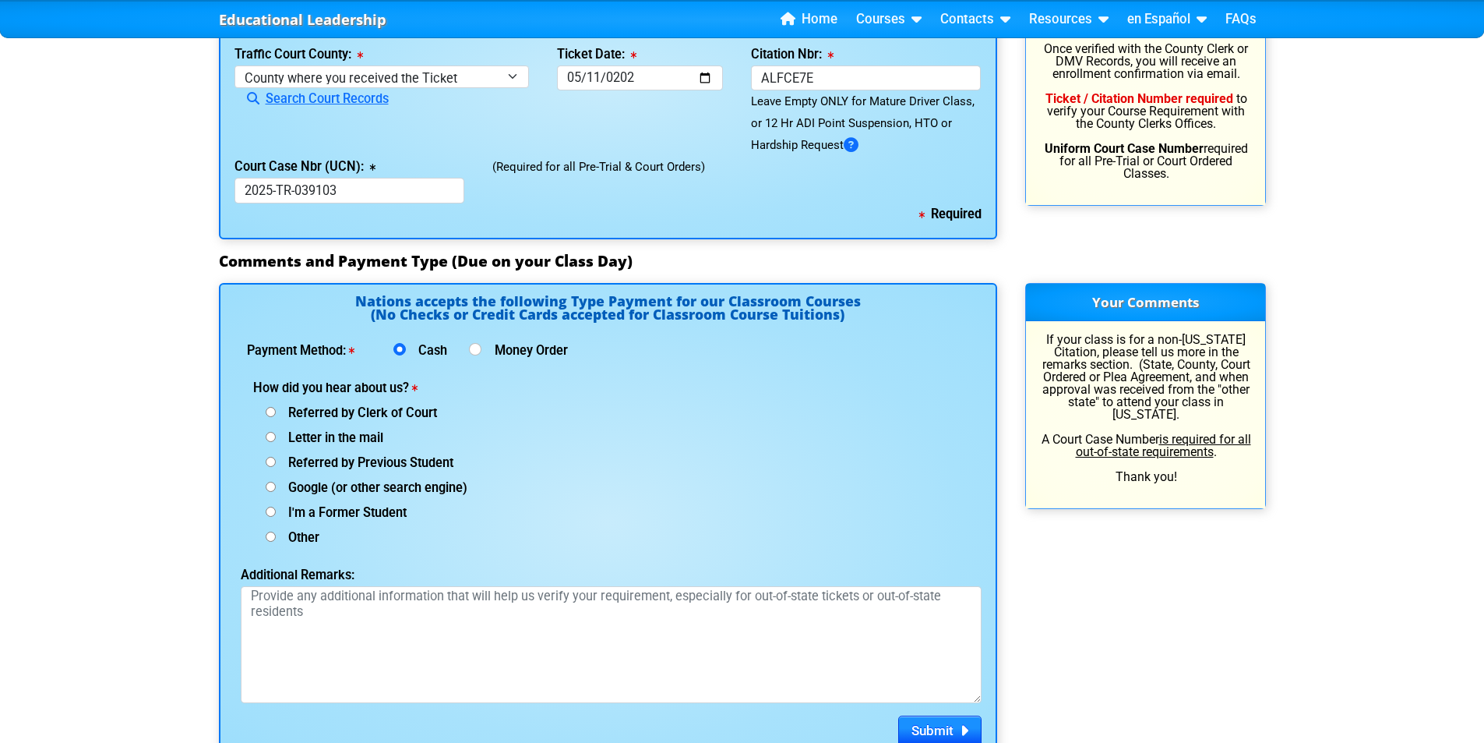 The image size is (1484, 743). What do you see at coordinates (302, 19) in the screenshot?
I see `a: Educational Leadership` at bounding box center [302, 19].